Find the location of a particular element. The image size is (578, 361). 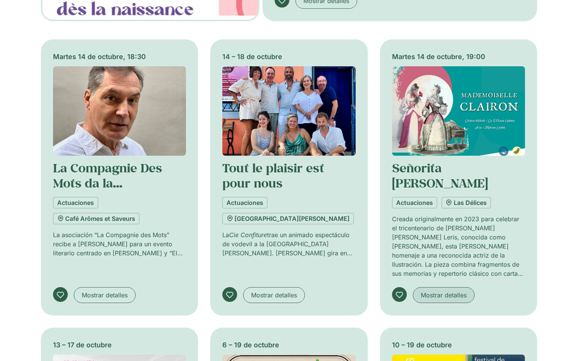

a: Tout le plaisir est pour nous is located at coordinates (273, 175).